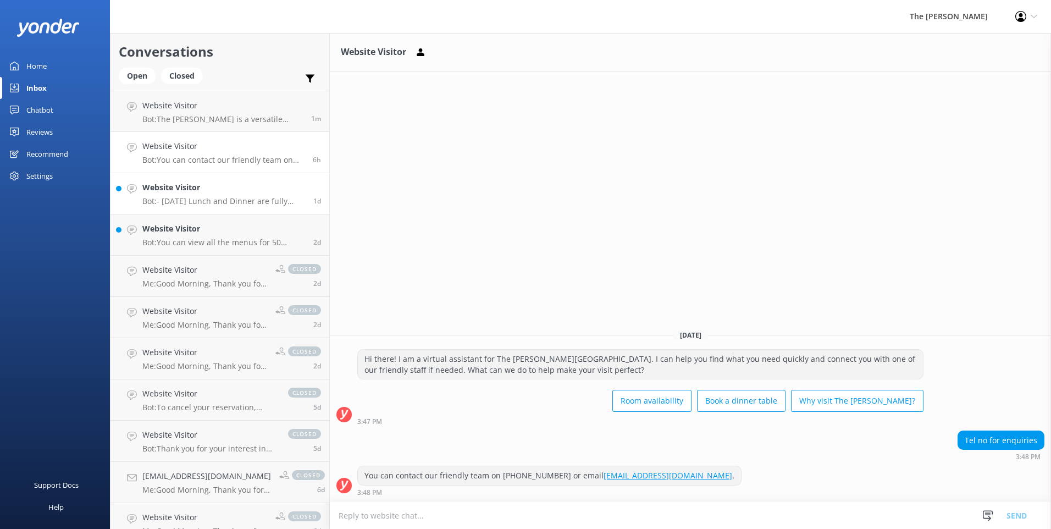  I want to click on div: Tel no for enquiries, so click(1001, 440).